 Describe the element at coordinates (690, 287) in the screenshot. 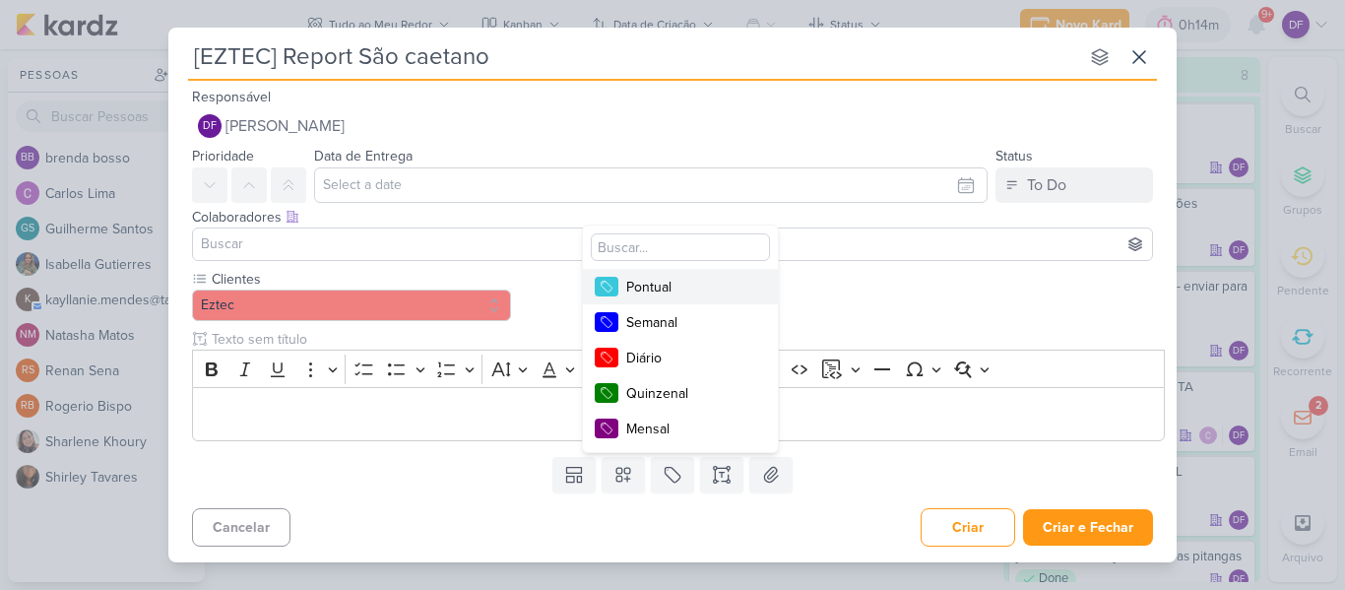

I see `div: Pontual` at that location.